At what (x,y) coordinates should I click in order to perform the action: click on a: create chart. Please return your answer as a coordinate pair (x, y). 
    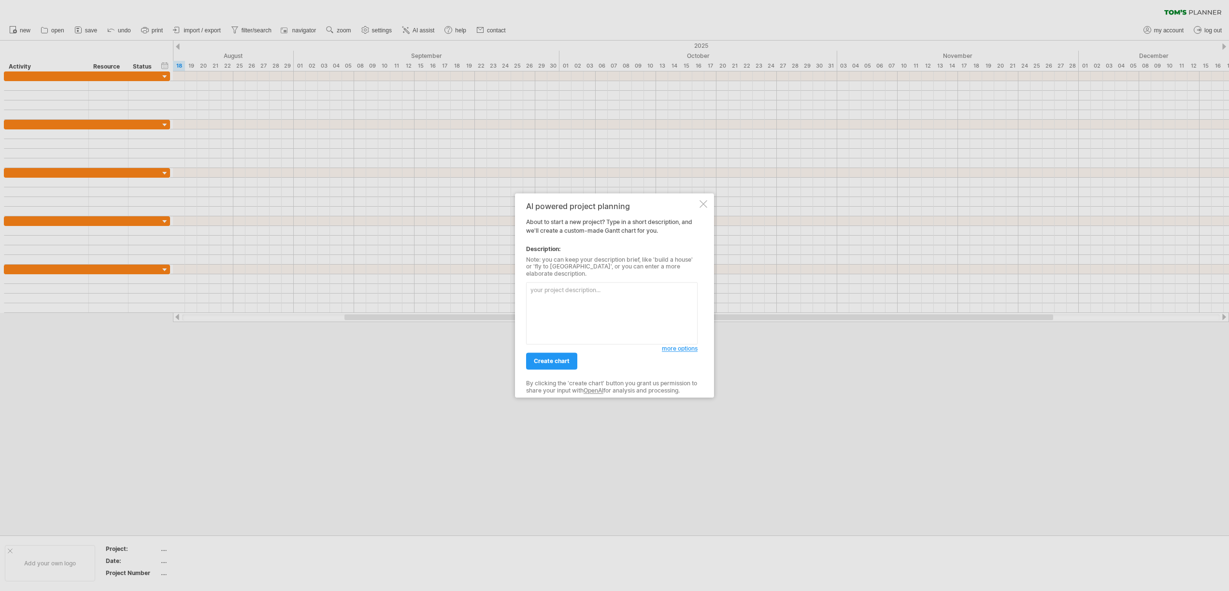
    Looking at the image, I should click on (552, 361).